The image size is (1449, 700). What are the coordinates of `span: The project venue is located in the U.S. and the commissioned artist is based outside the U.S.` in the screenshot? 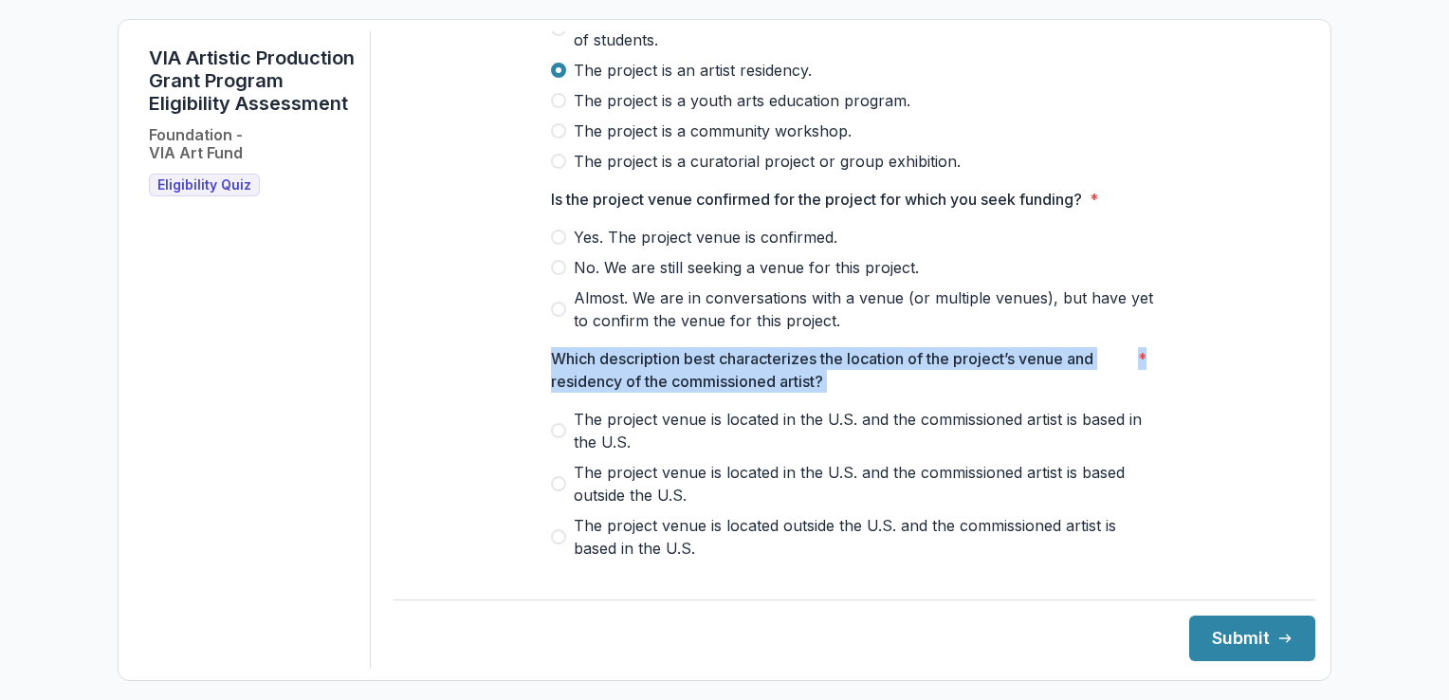 It's located at (866, 484).